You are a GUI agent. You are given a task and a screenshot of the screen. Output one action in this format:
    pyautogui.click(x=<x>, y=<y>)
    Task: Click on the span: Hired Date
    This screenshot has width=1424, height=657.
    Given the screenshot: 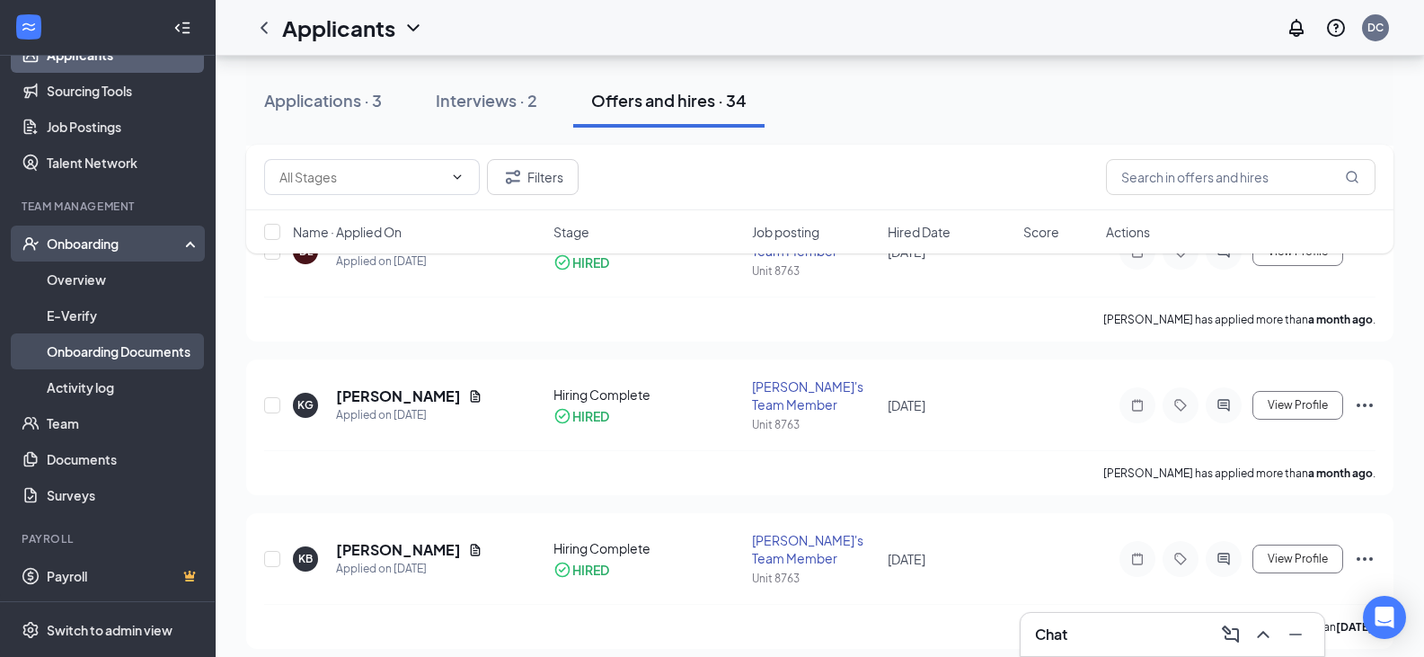 What is the action you would take?
    pyautogui.click(x=919, y=232)
    